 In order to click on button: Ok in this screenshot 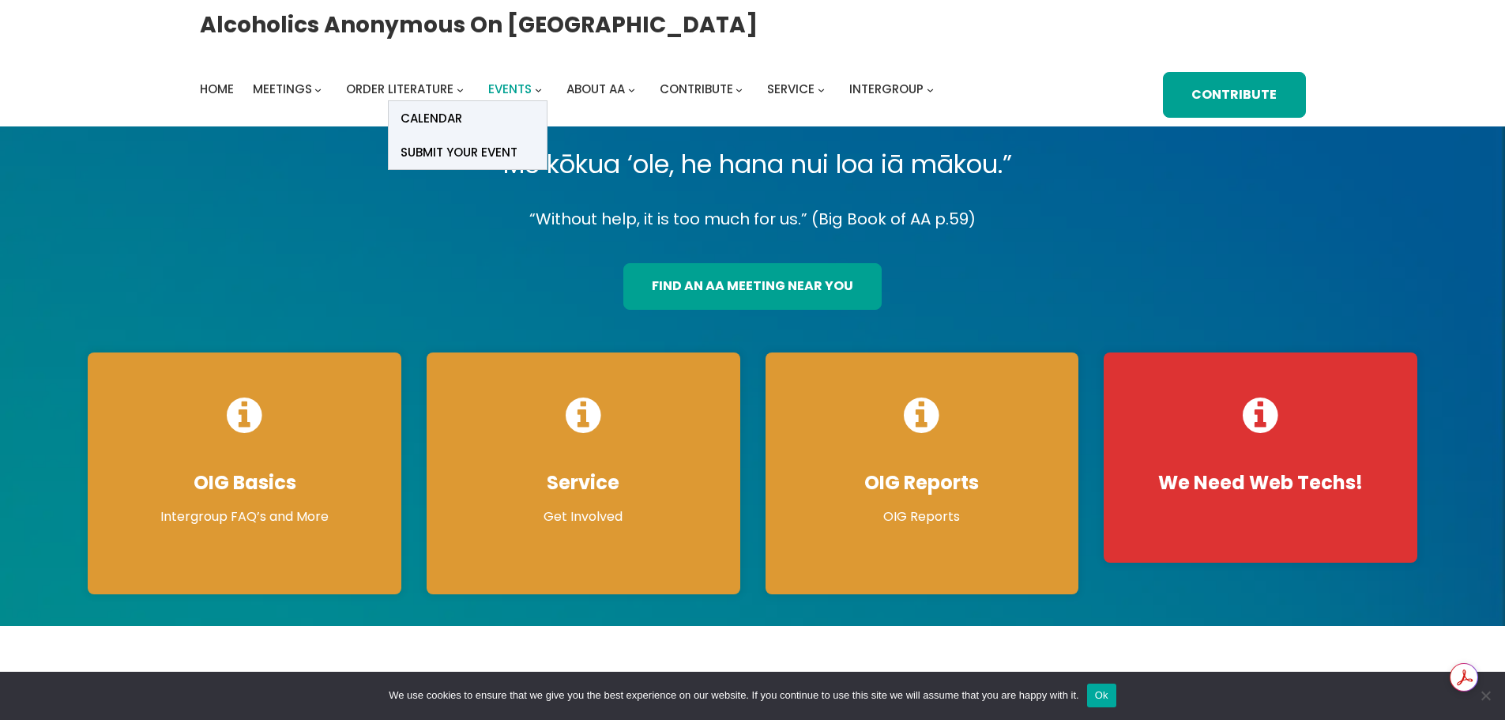, I will do `click(1101, 695)`.